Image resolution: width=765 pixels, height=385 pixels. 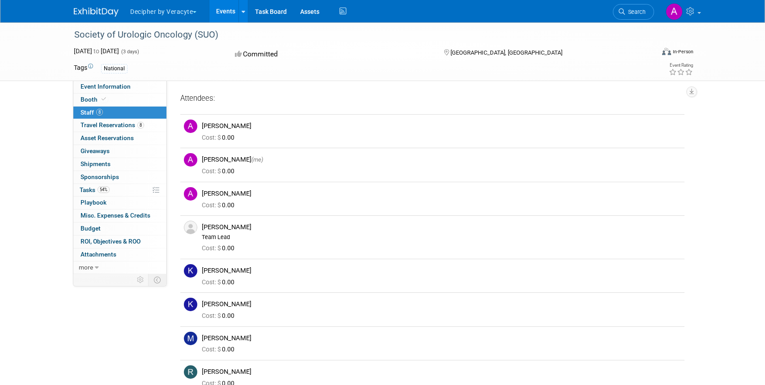 What do you see at coordinates (107, 138) in the screenshot?
I see `span: Asset Reservations` at bounding box center [107, 138].